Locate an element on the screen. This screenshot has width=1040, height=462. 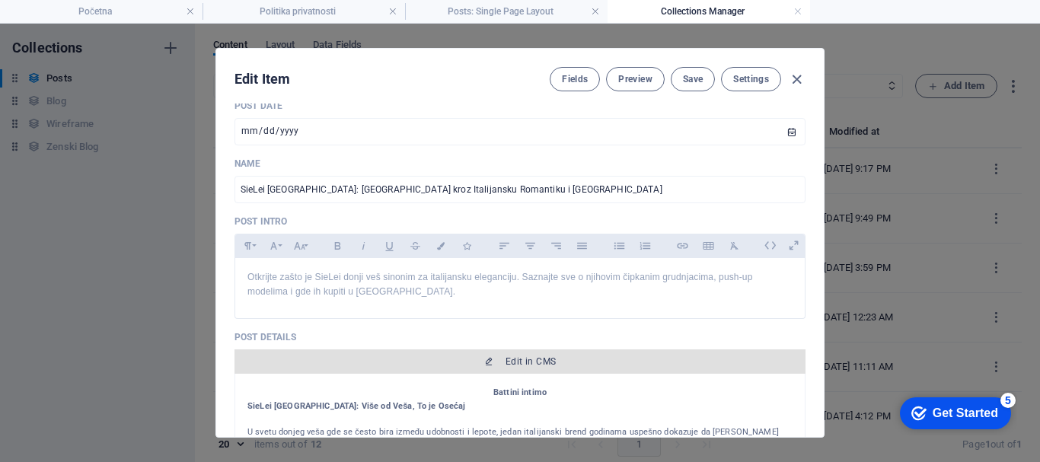
button: Edit in CMS is located at coordinates (520, 362).